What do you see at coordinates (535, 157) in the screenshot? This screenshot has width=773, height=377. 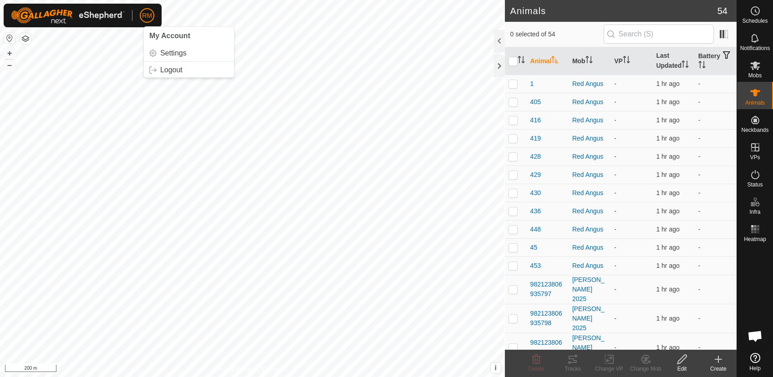 I see `span: 428` at bounding box center [535, 157].